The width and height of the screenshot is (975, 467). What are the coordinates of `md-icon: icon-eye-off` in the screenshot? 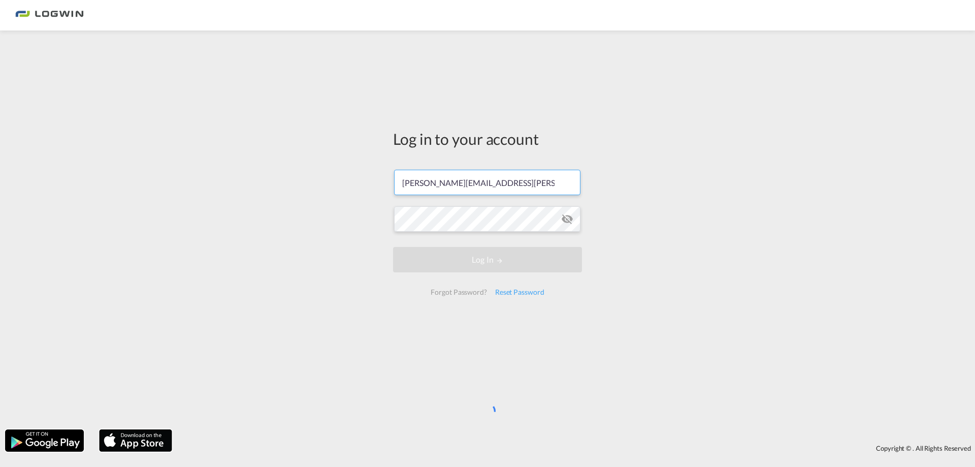 It's located at (567, 219).